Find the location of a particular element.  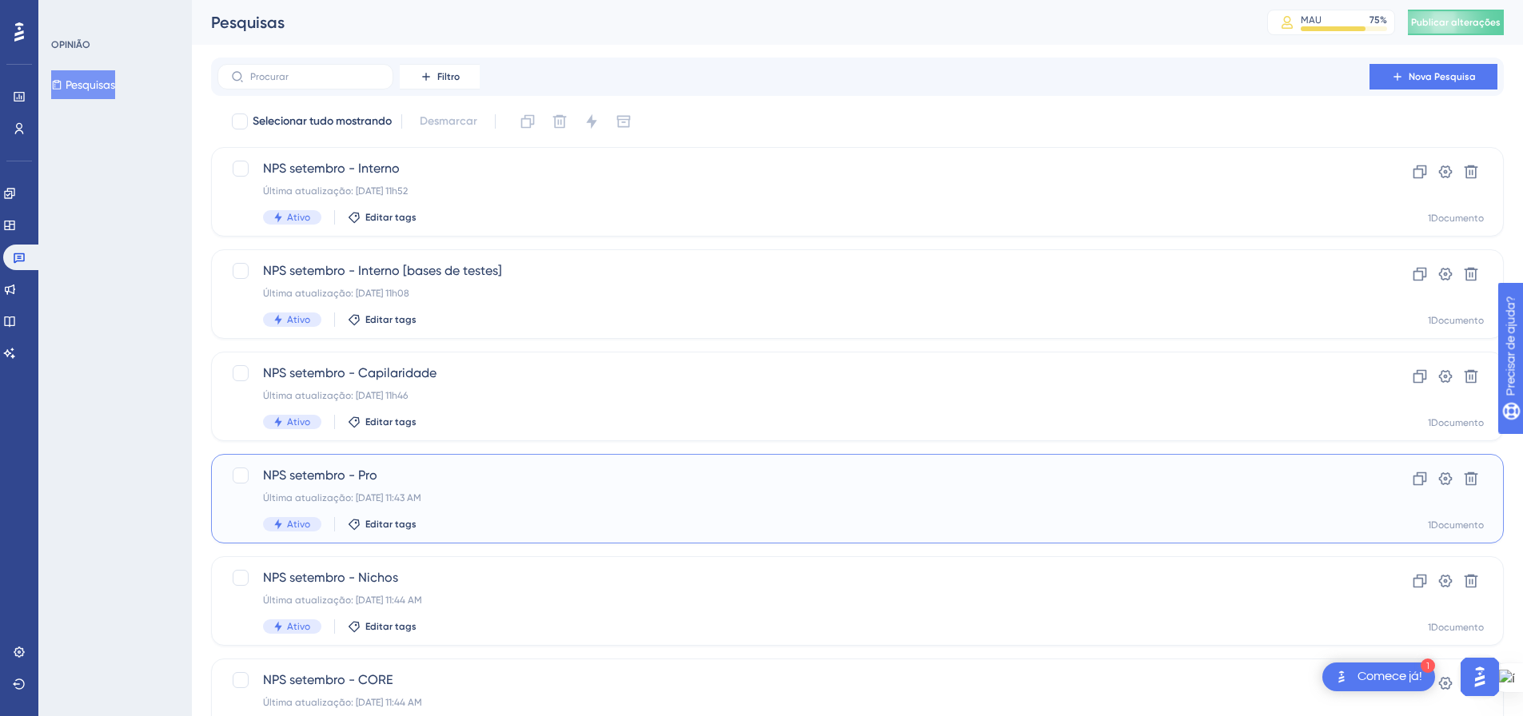

font: NPS setembro - Interno is located at coordinates (331, 168).